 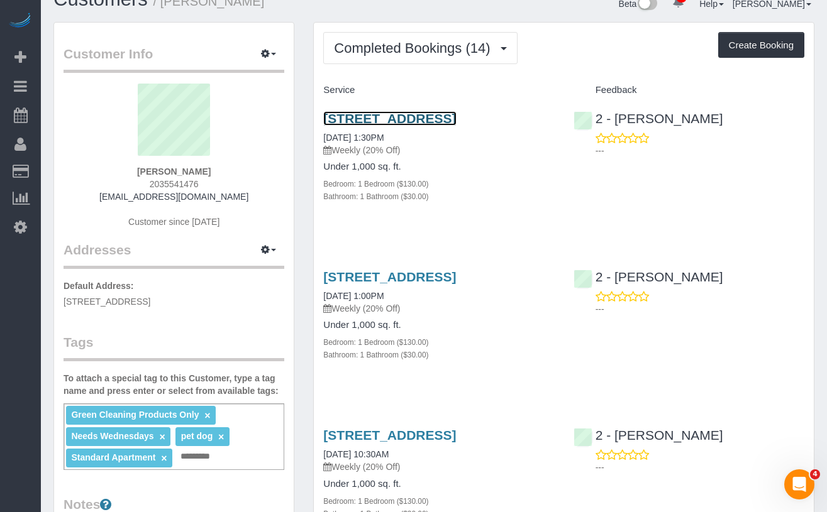 What do you see at coordinates (761, 45) in the screenshot?
I see `button: Create Booking` at bounding box center [761, 45].